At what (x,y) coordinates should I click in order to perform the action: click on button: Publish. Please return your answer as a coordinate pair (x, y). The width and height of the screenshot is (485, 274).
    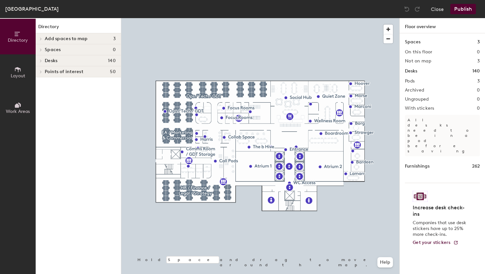
    Looking at the image, I should click on (463, 9).